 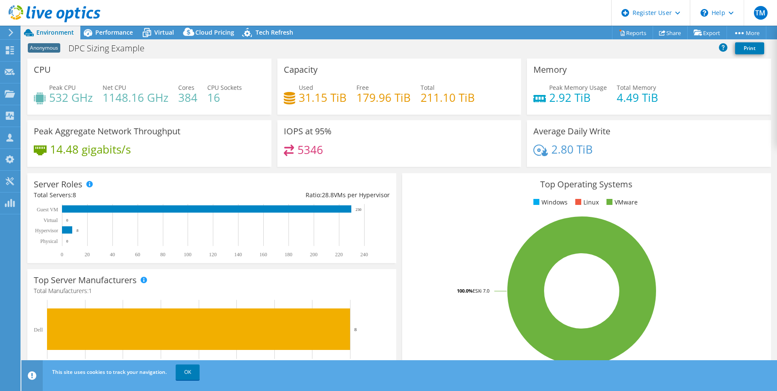 I want to click on span: 28.8, so click(x=328, y=195).